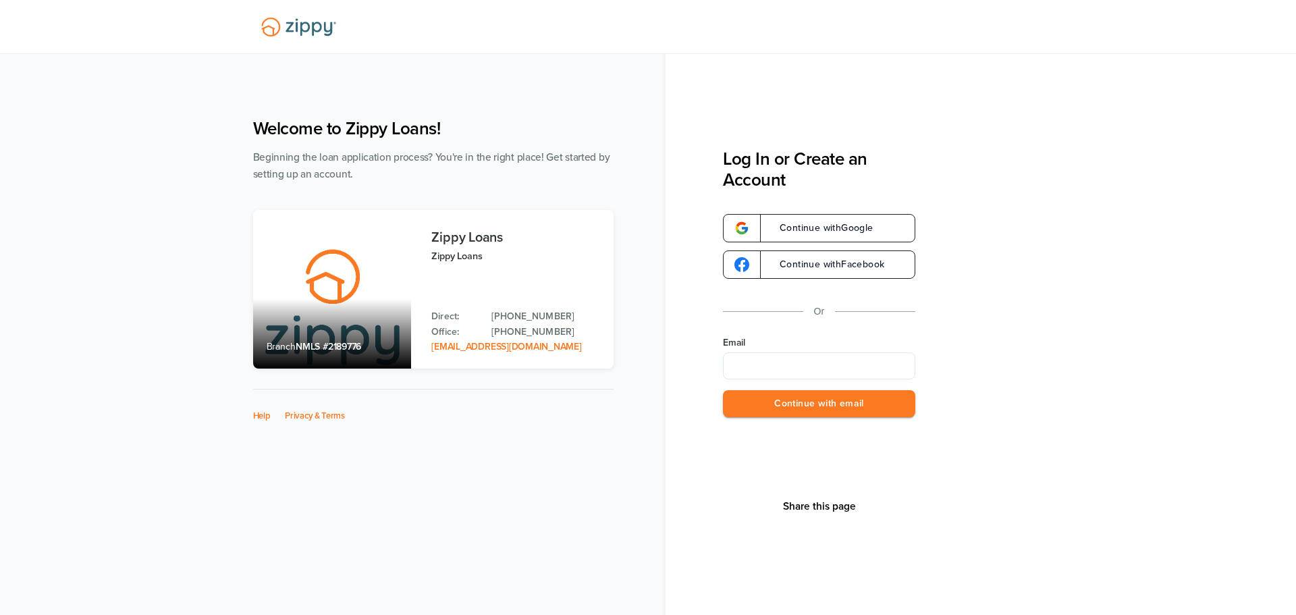 Image resolution: width=1296 pixels, height=615 pixels. Describe the element at coordinates (454, 317) in the screenshot. I see `p: Direct:` at that location.